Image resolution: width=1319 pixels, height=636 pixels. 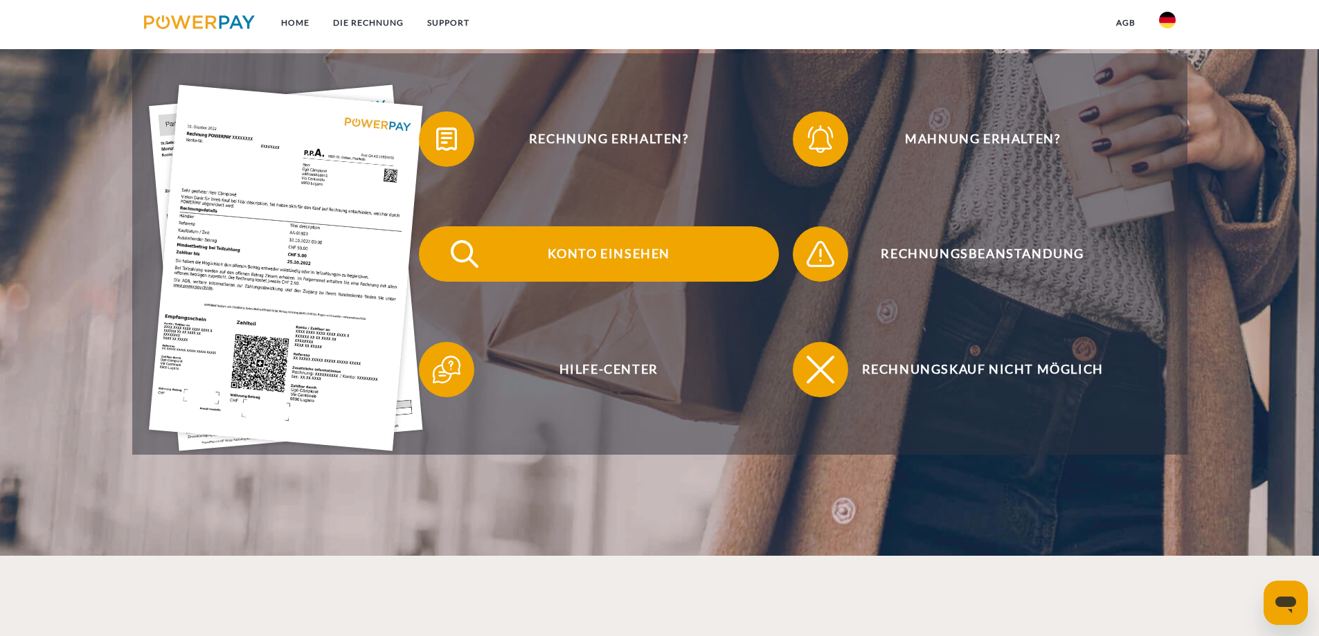 What do you see at coordinates (820, 254) in the screenshot?
I see `img: qb_warning.svg` at bounding box center [820, 254].